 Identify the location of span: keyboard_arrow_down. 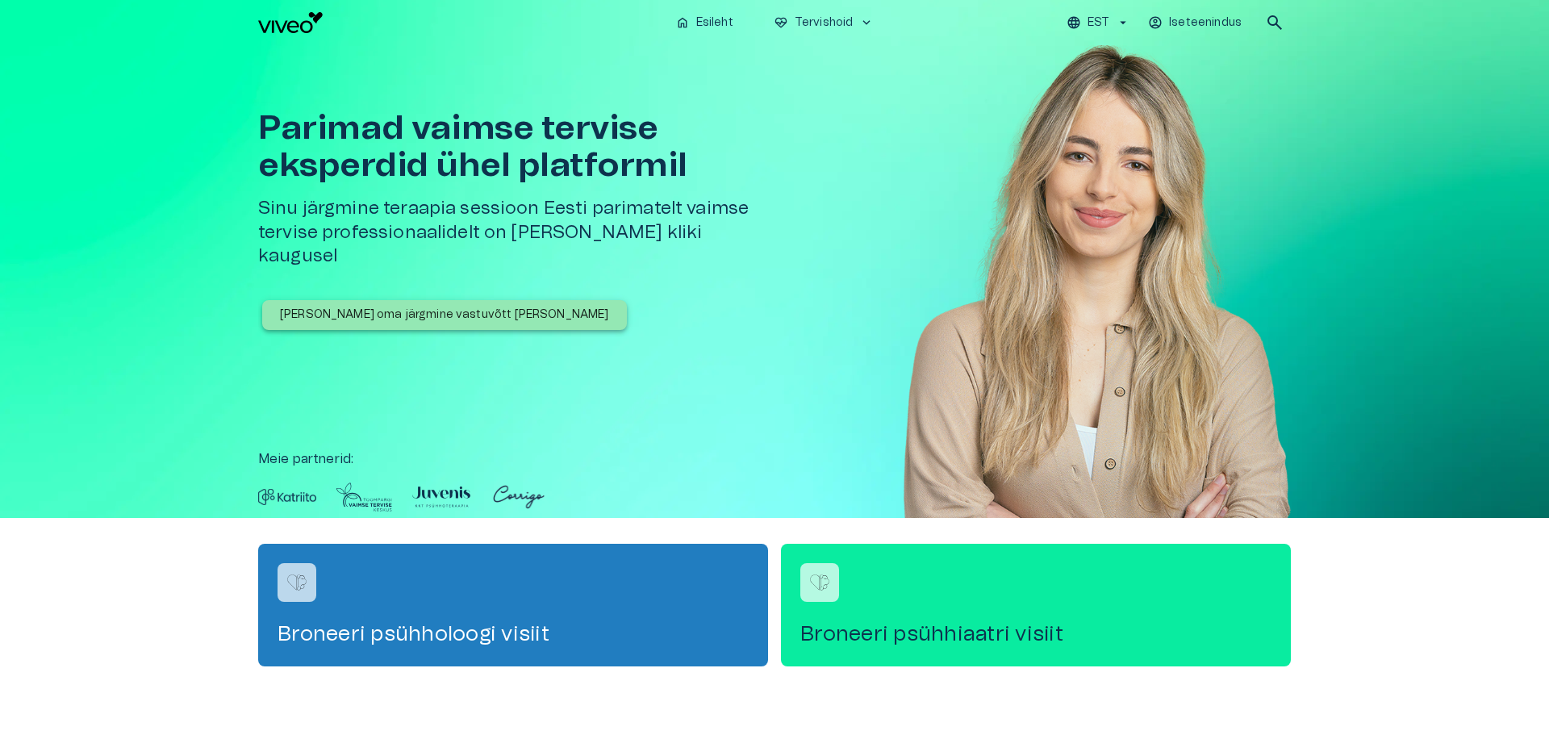
(866, 23).